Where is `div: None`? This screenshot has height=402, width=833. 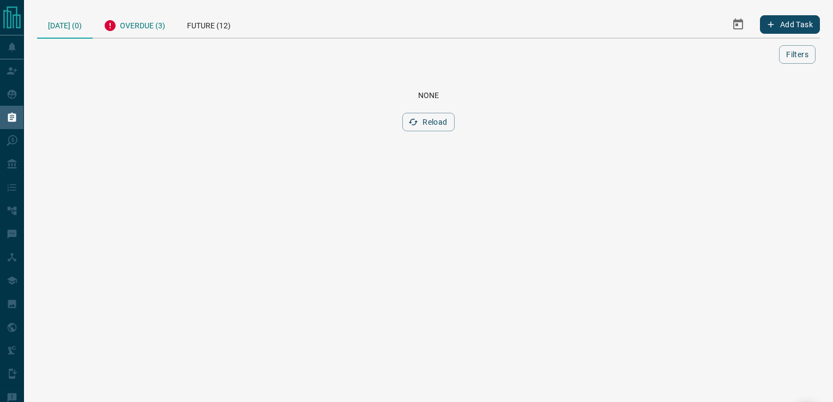 div: None is located at coordinates (428, 95).